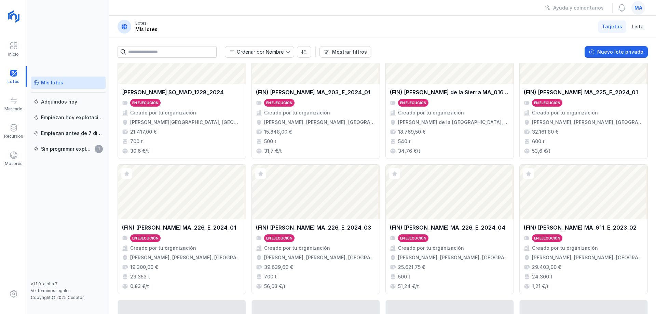 This screenshot has width=656, height=314. Describe the element at coordinates (409, 151) in the screenshot. I see `div: 34,76 €/t` at that location.